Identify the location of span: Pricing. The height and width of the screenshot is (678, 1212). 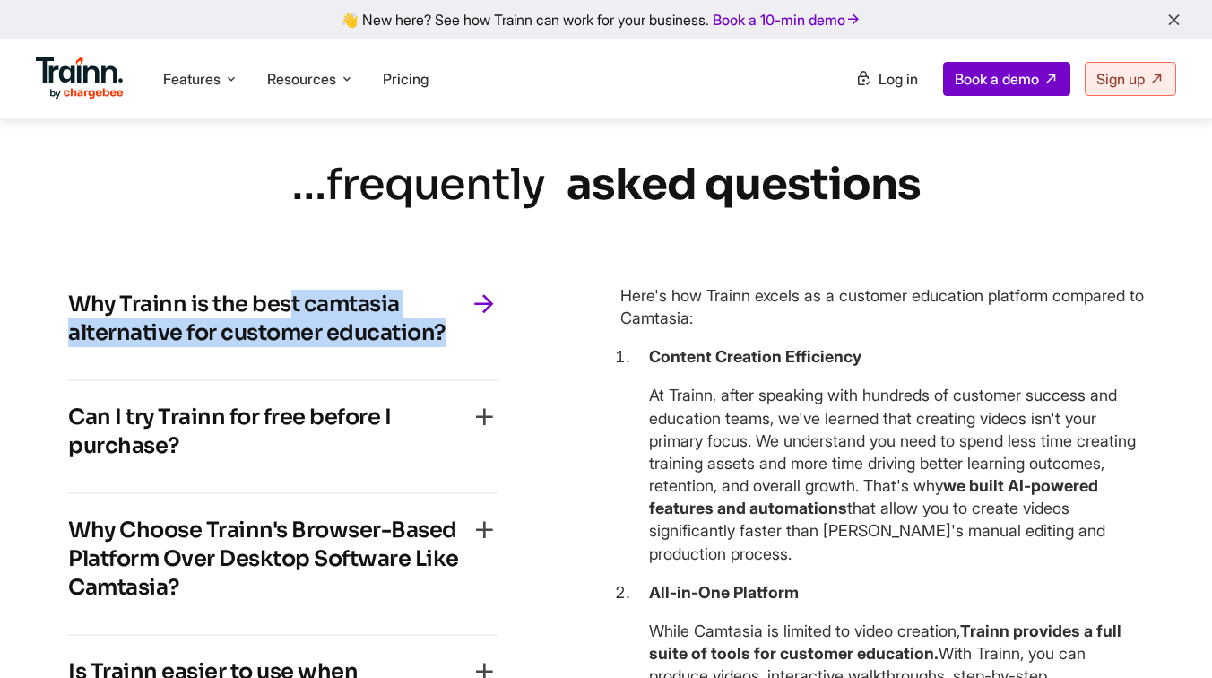
(405, 79).